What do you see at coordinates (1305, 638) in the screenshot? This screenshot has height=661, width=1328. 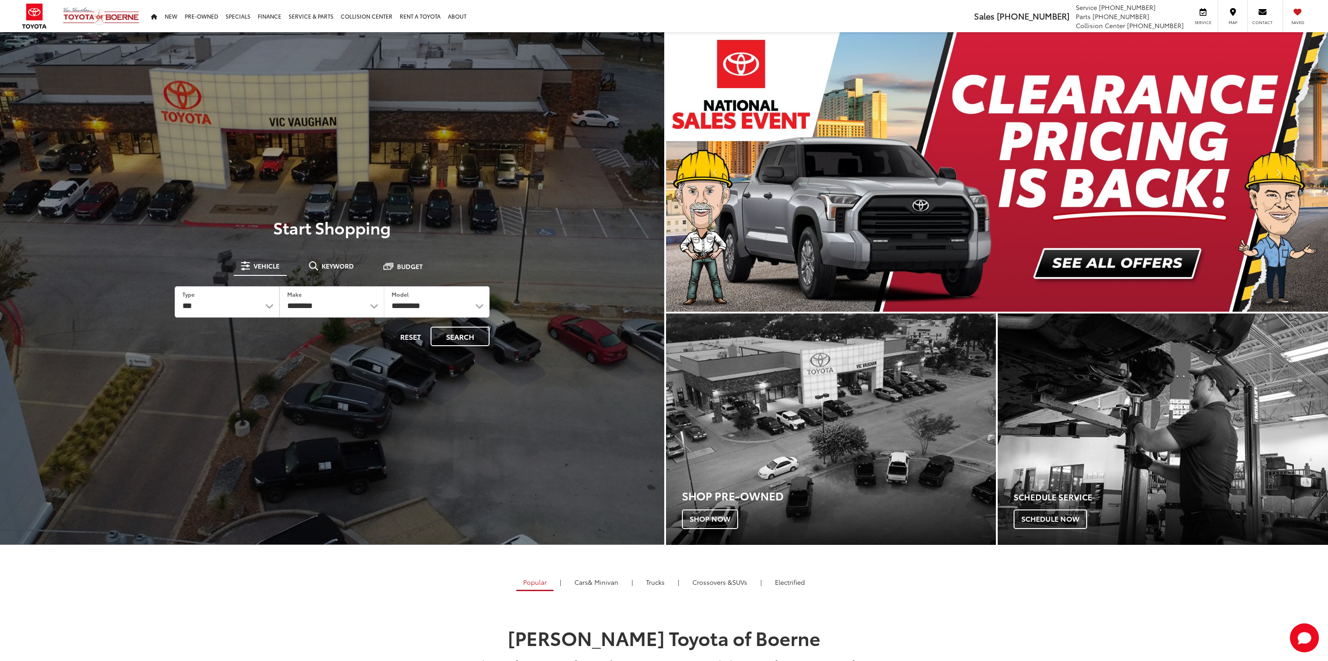 I see `svg: Start Chat` at bounding box center [1305, 638].